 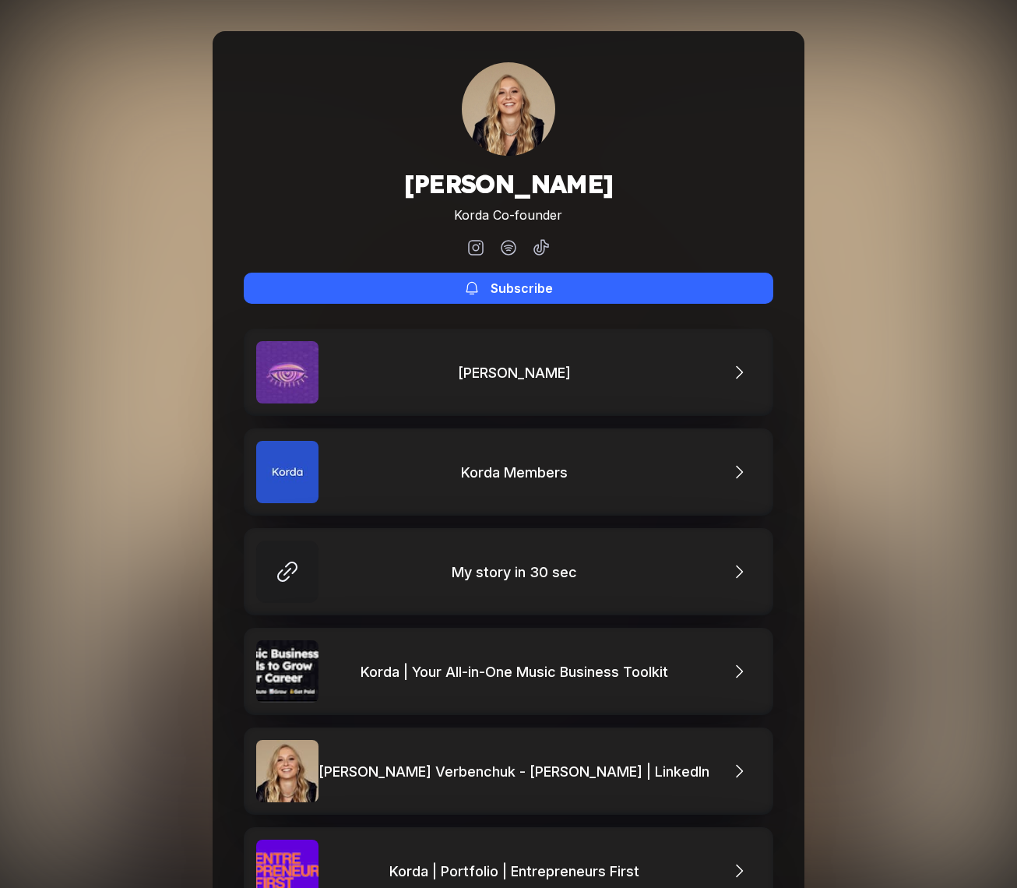 I want to click on div: Subscribe, so click(x=522, y=288).